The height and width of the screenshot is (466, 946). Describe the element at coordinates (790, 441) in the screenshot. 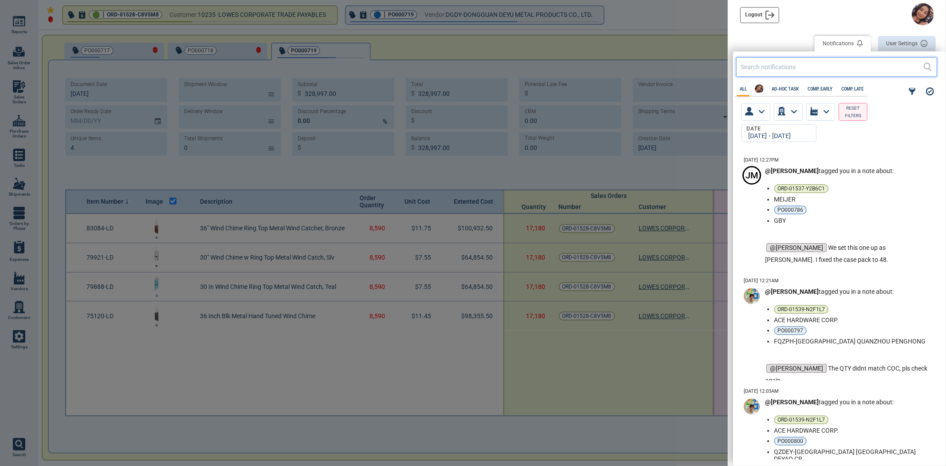

I see `span: PO000800` at that location.